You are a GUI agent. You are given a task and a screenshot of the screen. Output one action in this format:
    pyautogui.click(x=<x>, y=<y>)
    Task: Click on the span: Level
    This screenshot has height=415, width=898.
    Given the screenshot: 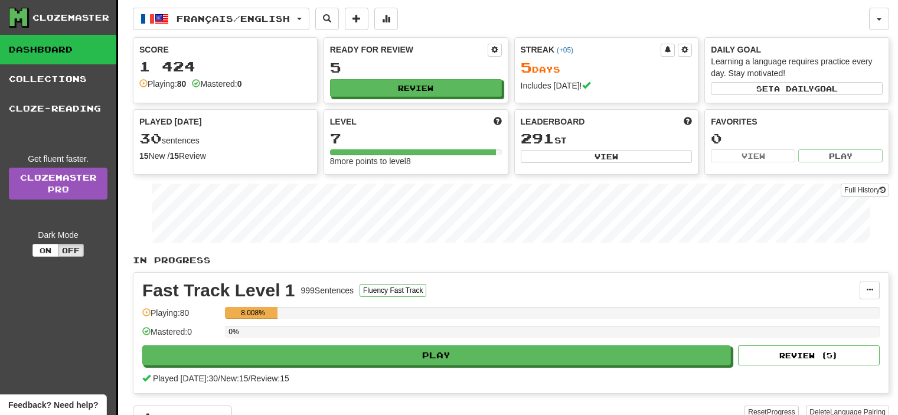 What is the action you would take?
    pyautogui.click(x=343, y=122)
    